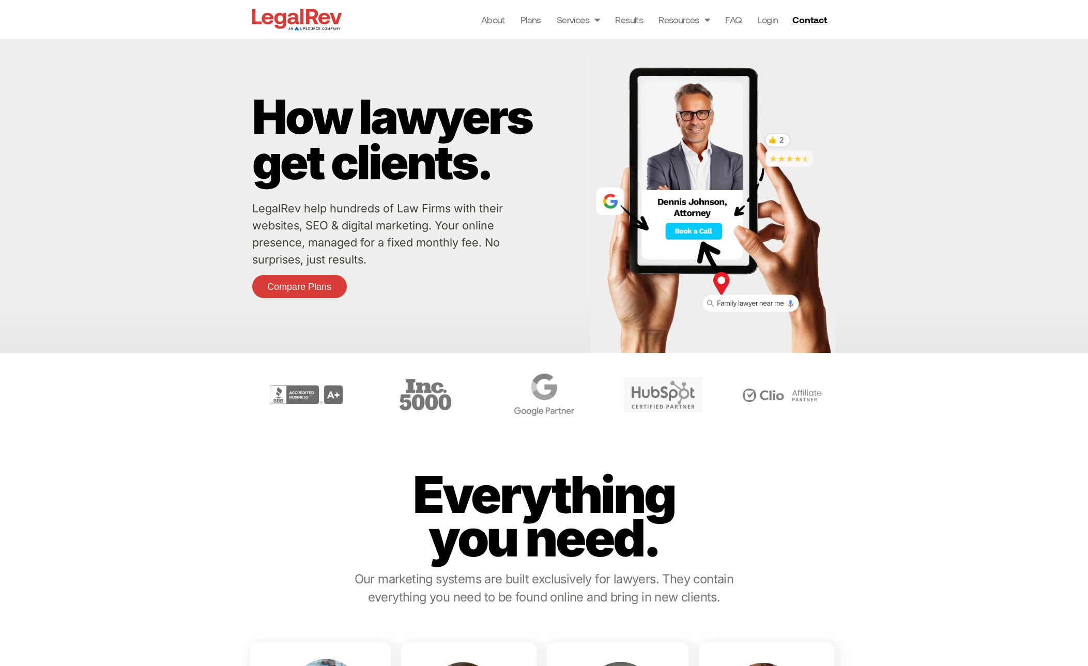 The image size is (1088, 666). Describe the element at coordinates (531, 20) in the screenshot. I see `a: Plans` at that location.